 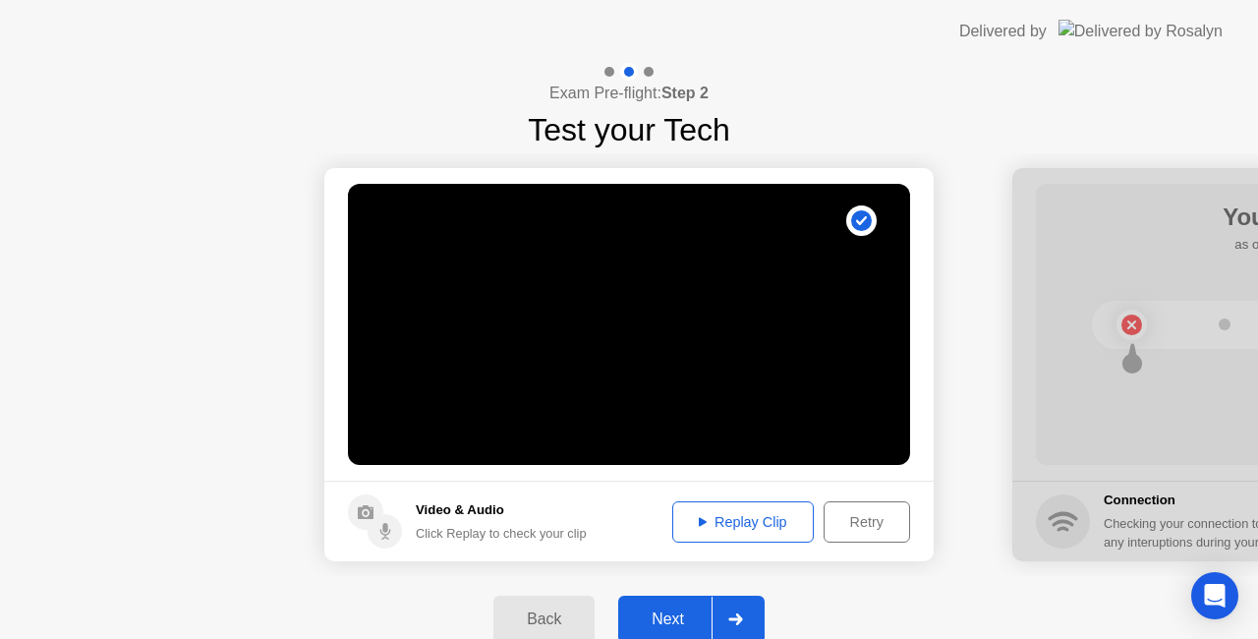 What do you see at coordinates (1214, 595) in the screenshot?
I see `div: Open Intercom Messenger` at bounding box center [1214, 595].